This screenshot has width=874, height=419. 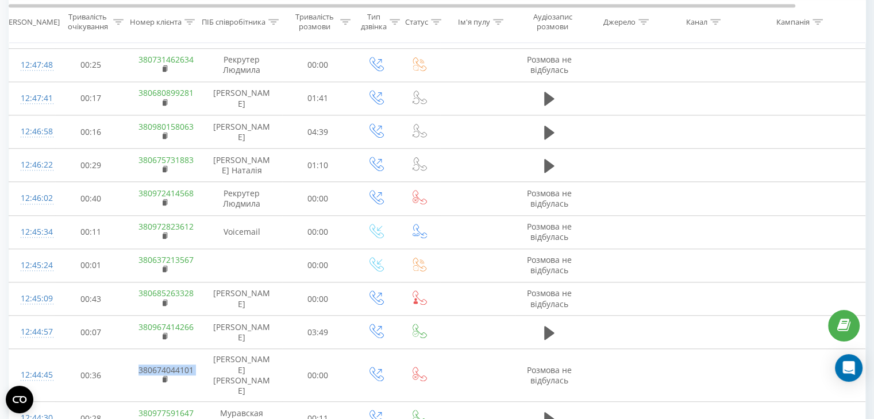 I want to click on div: Аудіозапис розмови, so click(x=552, y=22).